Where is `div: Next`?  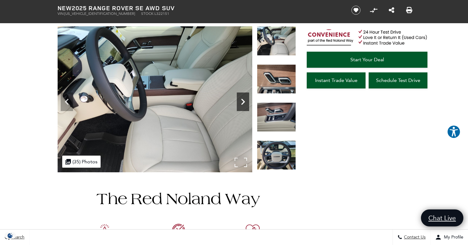 div: Next is located at coordinates (243, 102).